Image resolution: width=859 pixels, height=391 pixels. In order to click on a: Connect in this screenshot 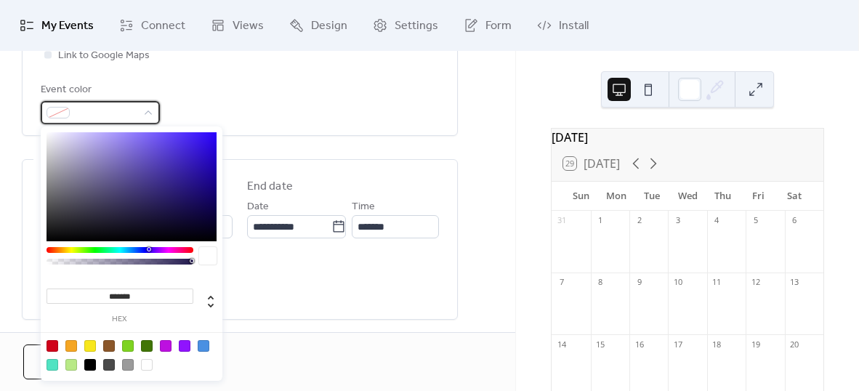, I will do `click(152, 25)`.